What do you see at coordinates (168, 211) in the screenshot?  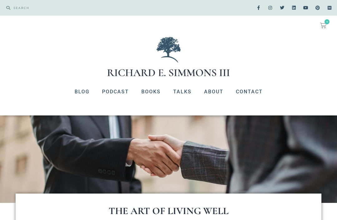 I see `h1: The Art of Living Well` at bounding box center [168, 211].